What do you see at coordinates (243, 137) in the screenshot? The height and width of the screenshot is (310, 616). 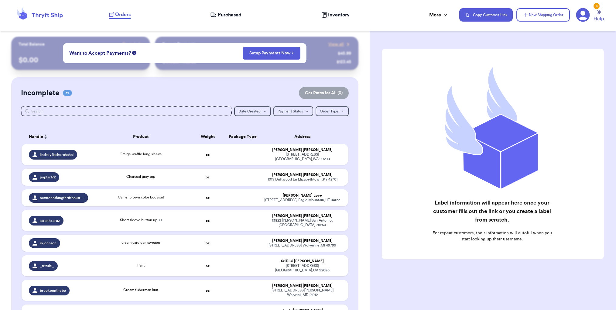 I see `th: Package Type` at bounding box center [243, 137].